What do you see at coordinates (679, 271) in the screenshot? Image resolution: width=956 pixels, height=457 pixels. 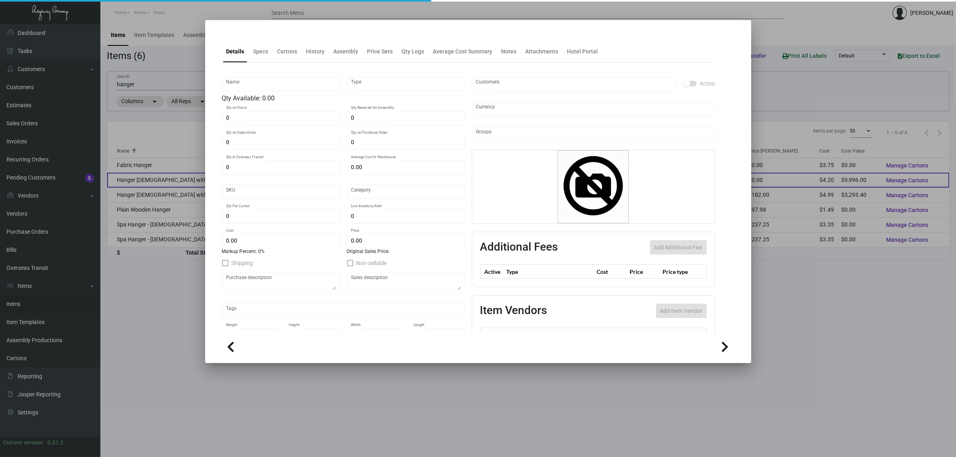 I see `th: Price type` at bounding box center [679, 271].